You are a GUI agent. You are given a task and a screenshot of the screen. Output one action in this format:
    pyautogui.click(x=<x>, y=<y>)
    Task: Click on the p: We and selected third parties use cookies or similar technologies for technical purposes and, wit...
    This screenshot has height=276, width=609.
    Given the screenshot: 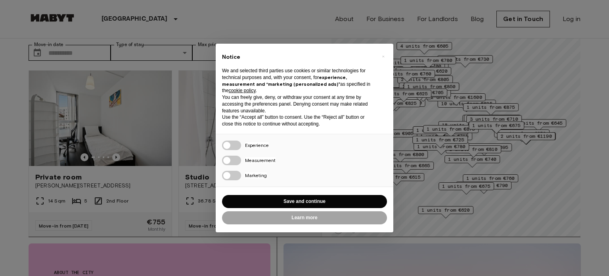 What is the action you would take?
    pyautogui.click(x=298, y=80)
    